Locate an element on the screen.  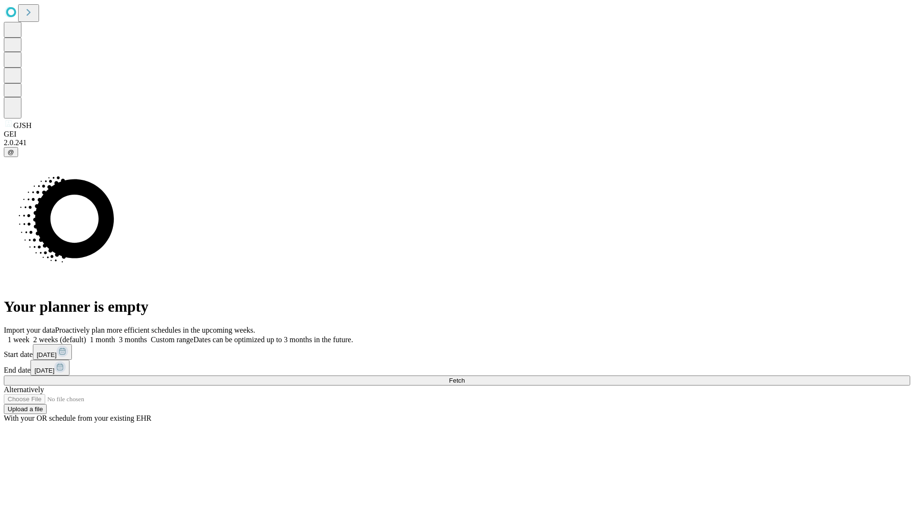
span: 3 months is located at coordinates (133, 339).